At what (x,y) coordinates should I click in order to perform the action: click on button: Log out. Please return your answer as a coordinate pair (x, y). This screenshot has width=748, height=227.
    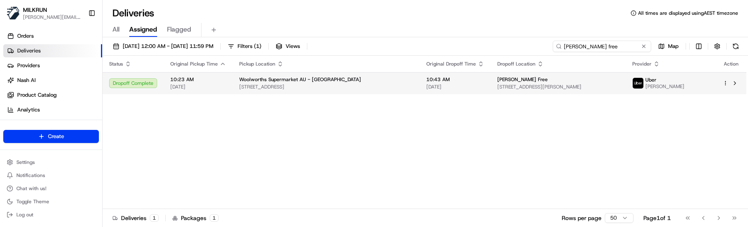
    Looking at the image, I should click on (51, 215).